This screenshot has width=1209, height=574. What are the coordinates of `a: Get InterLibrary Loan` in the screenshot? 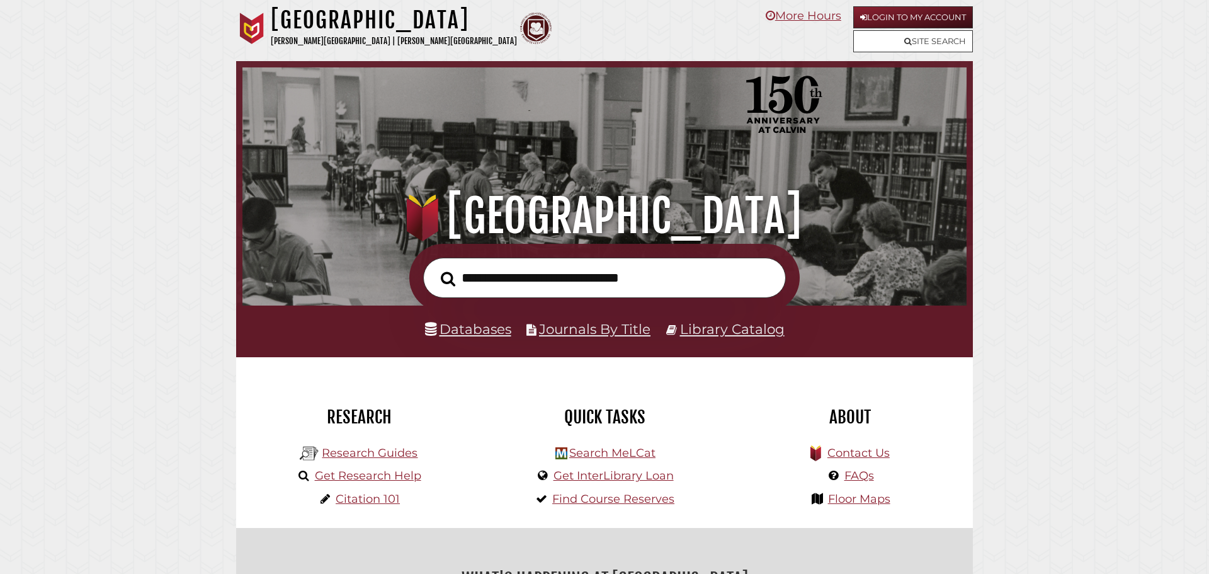 It's located at (613, 475).